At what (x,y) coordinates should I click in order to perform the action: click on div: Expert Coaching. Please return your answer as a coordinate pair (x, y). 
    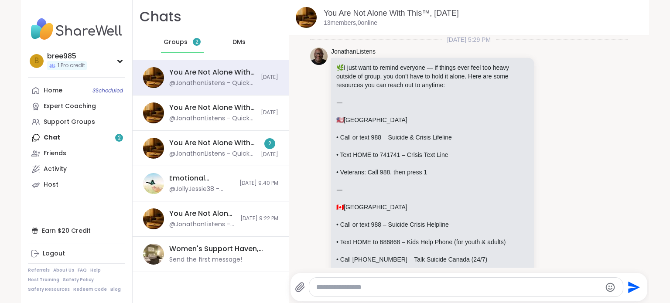
    Looking at the image, I should click on (70, 106).